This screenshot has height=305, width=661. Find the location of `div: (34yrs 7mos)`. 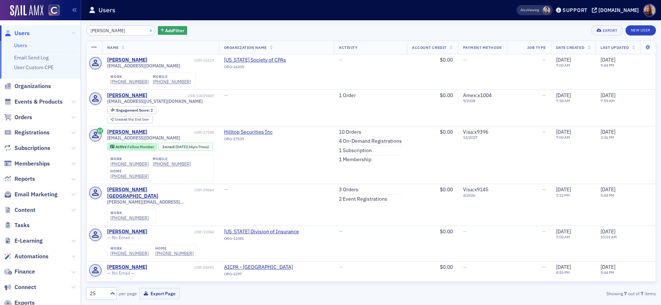

div: (34yrs 7mos) is located at coordinates (192, 147).